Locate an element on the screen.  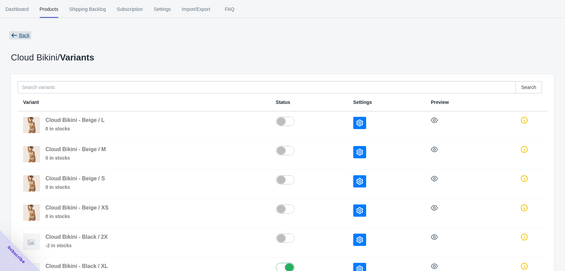
span: Cloud Bikini - Beige / S is located at coordinates (75, 178).